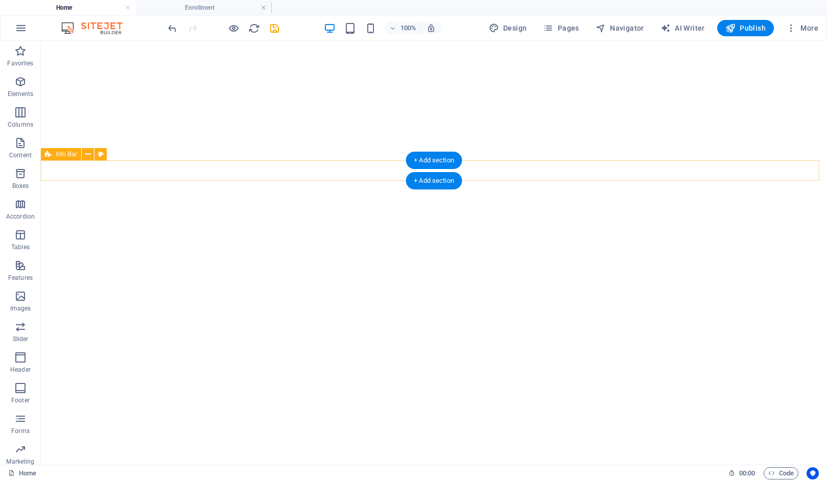 This screenshot has height=481, width=827. What do you see at coordinates (781, 474) in the screenshot?
I see `button: Code` at bounding box center [781, 474].